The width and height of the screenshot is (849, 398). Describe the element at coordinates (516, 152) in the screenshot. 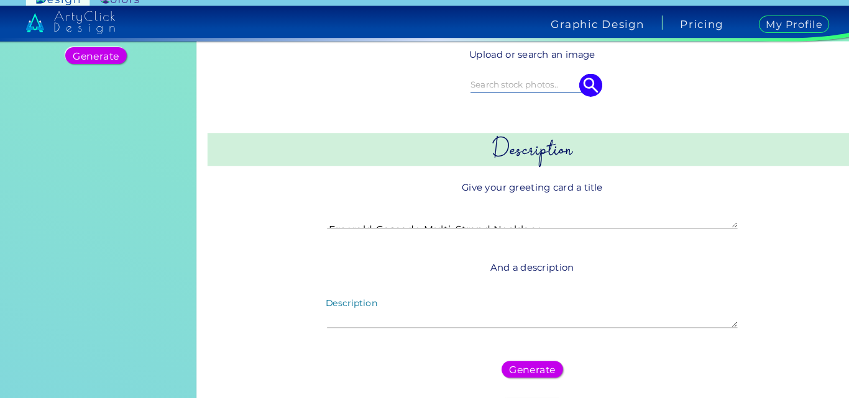

I see `h2: Description` at that location.